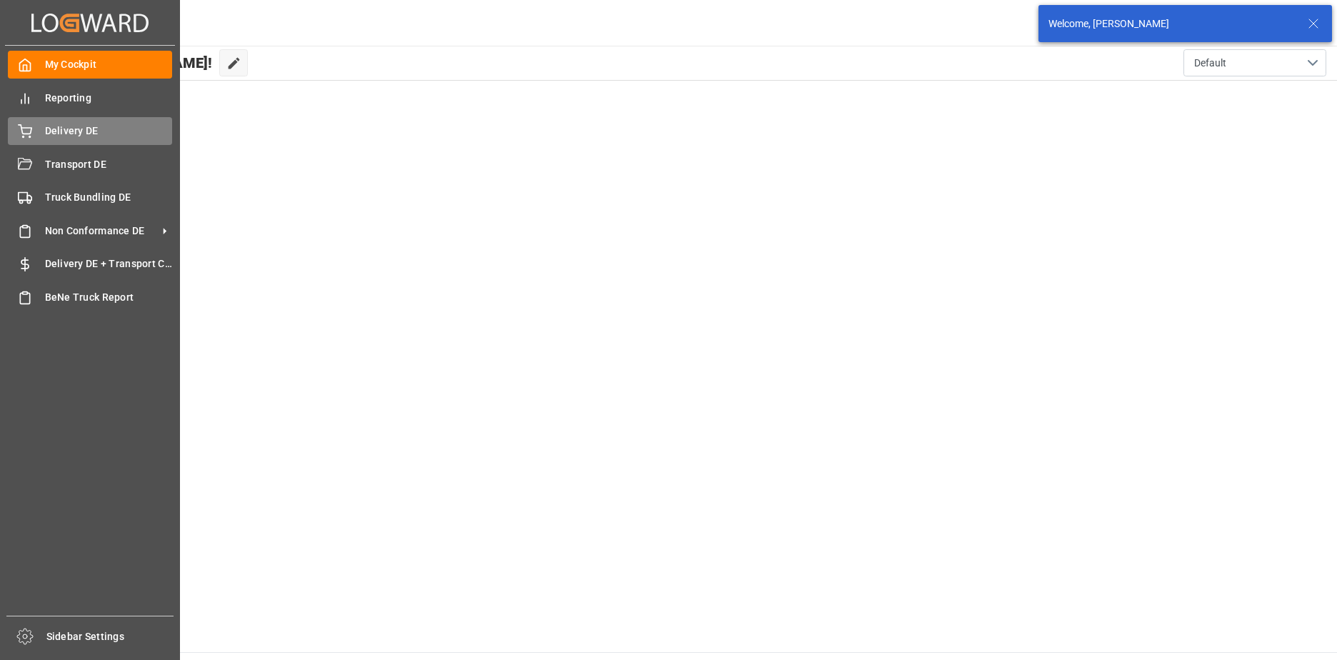  What do you see at coordinates (109, 164) in the screenshot?
I see `span: Transport DE` at bounding box center [109, 164].